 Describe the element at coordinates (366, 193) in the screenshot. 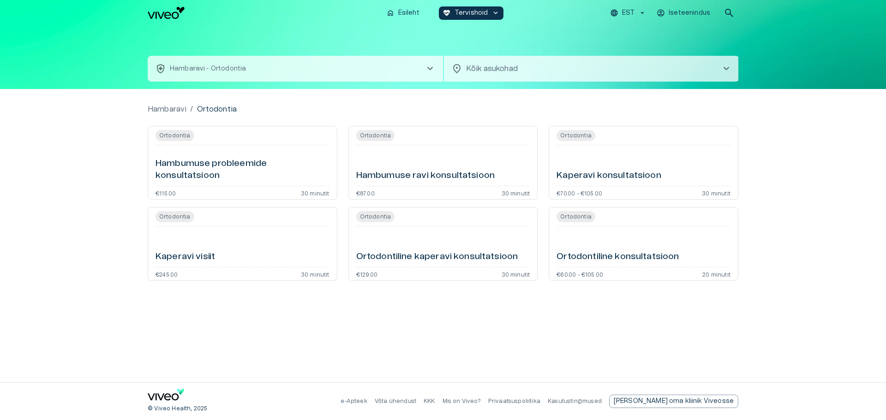

I see `p: €87.00` at that location.